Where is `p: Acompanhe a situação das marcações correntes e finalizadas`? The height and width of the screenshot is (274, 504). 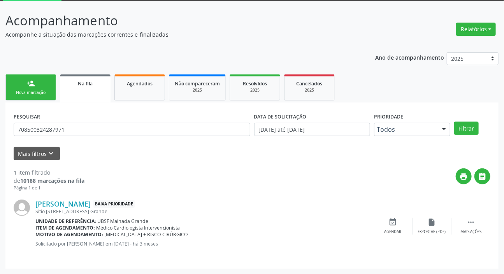
p: Acompanhe a situação das marcações correntes e finalizadas is located at coordinates (178, 34).